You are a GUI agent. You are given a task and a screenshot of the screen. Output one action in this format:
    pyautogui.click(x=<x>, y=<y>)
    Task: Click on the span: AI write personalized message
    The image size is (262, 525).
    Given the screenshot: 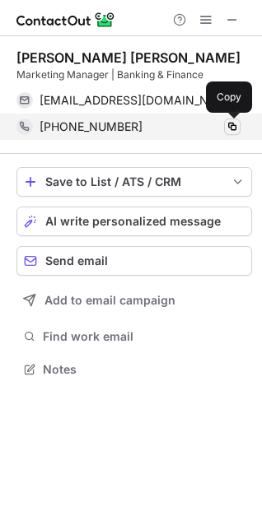 What is the action you would take?
    pyautogui.click(x=133, y=221)
    